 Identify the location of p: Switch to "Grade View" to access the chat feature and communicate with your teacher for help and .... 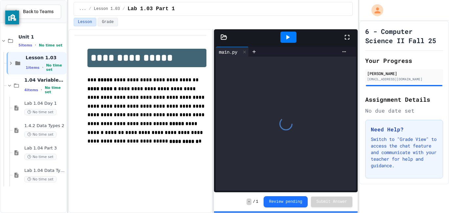
(404, 152).